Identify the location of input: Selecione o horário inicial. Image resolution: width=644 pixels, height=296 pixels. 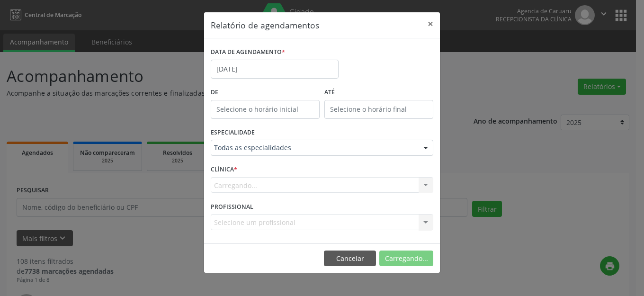
(265, 109).